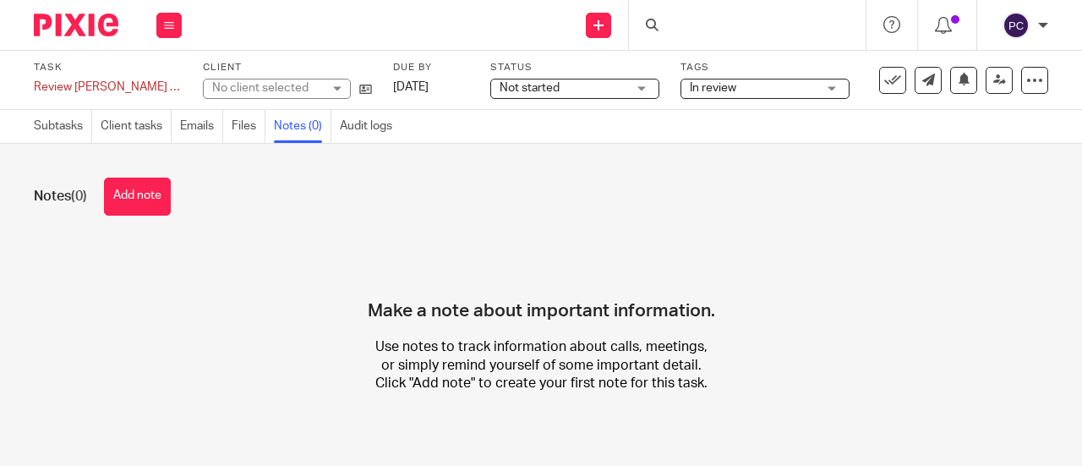 The width and height of the screenshot is (1082, 466). I want to click on label: Tags, so click(765, 68).